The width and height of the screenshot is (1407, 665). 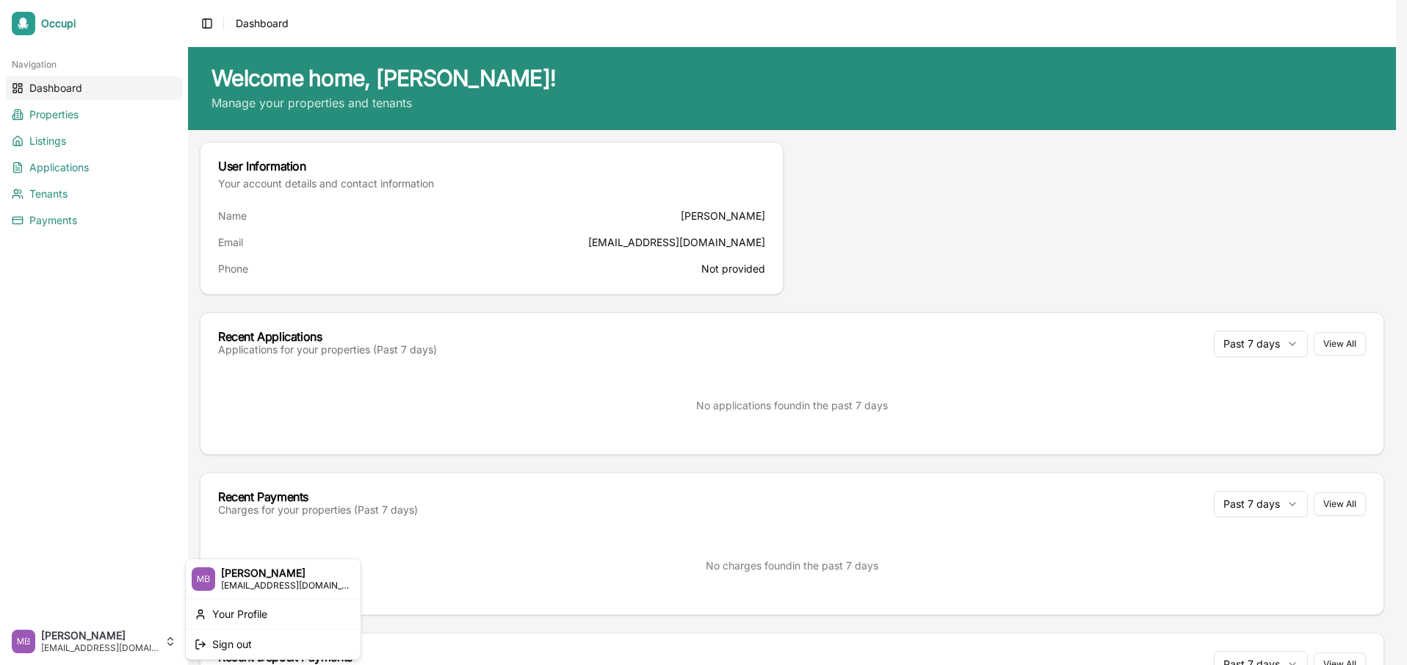 I want to click on span: Tenants, so click(x=48, y=194).